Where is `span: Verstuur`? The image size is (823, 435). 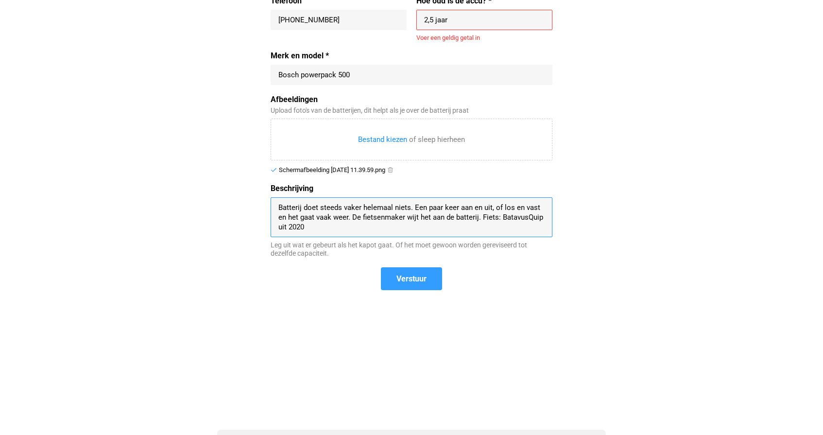
span: Verstuur is located at coordinates (412, 278).